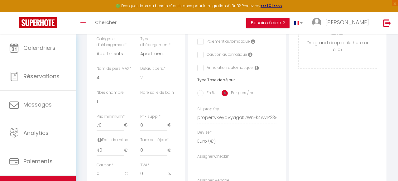  What do you see at coordinates (205, 133) in the screenshot?
I see `label: Devise` at bounding box center [205, 133].